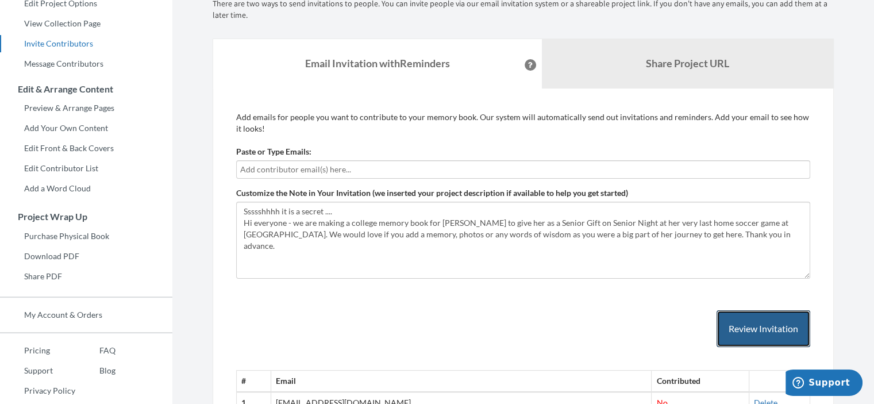  What do you see at coordinates (462, 381) in the screenshot?
I see `th: Email` at bounding box center [462, 381].